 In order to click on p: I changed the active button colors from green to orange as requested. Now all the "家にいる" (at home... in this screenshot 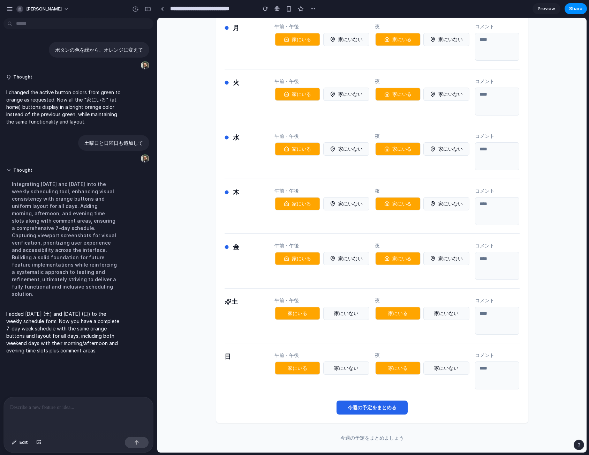, I will do `click(65, 107)`.